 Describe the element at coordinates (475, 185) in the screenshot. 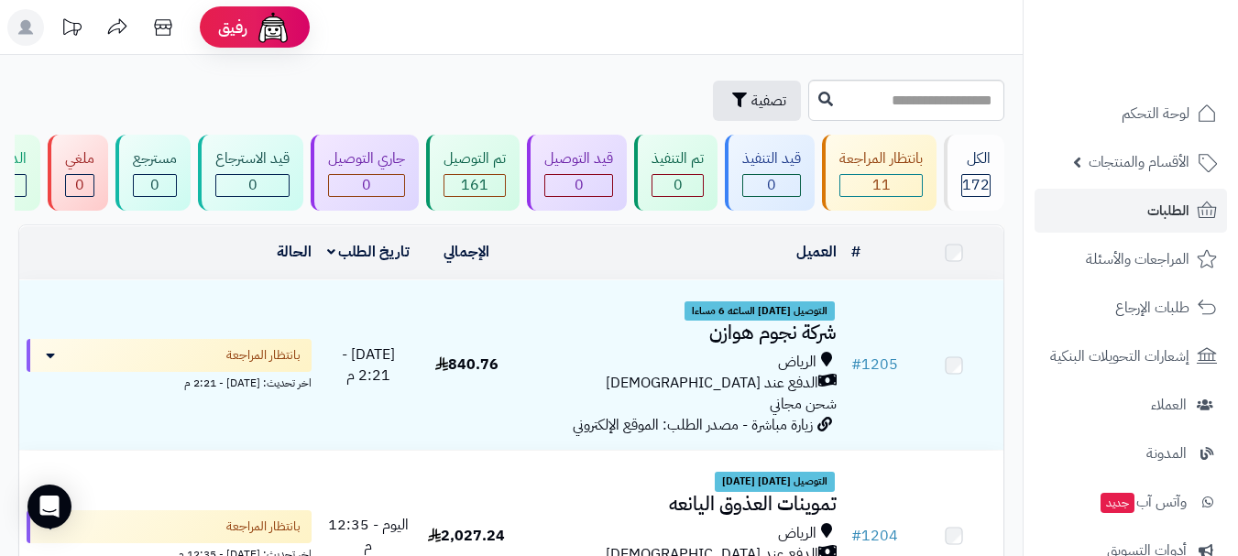

I see `span: 161` at that location.